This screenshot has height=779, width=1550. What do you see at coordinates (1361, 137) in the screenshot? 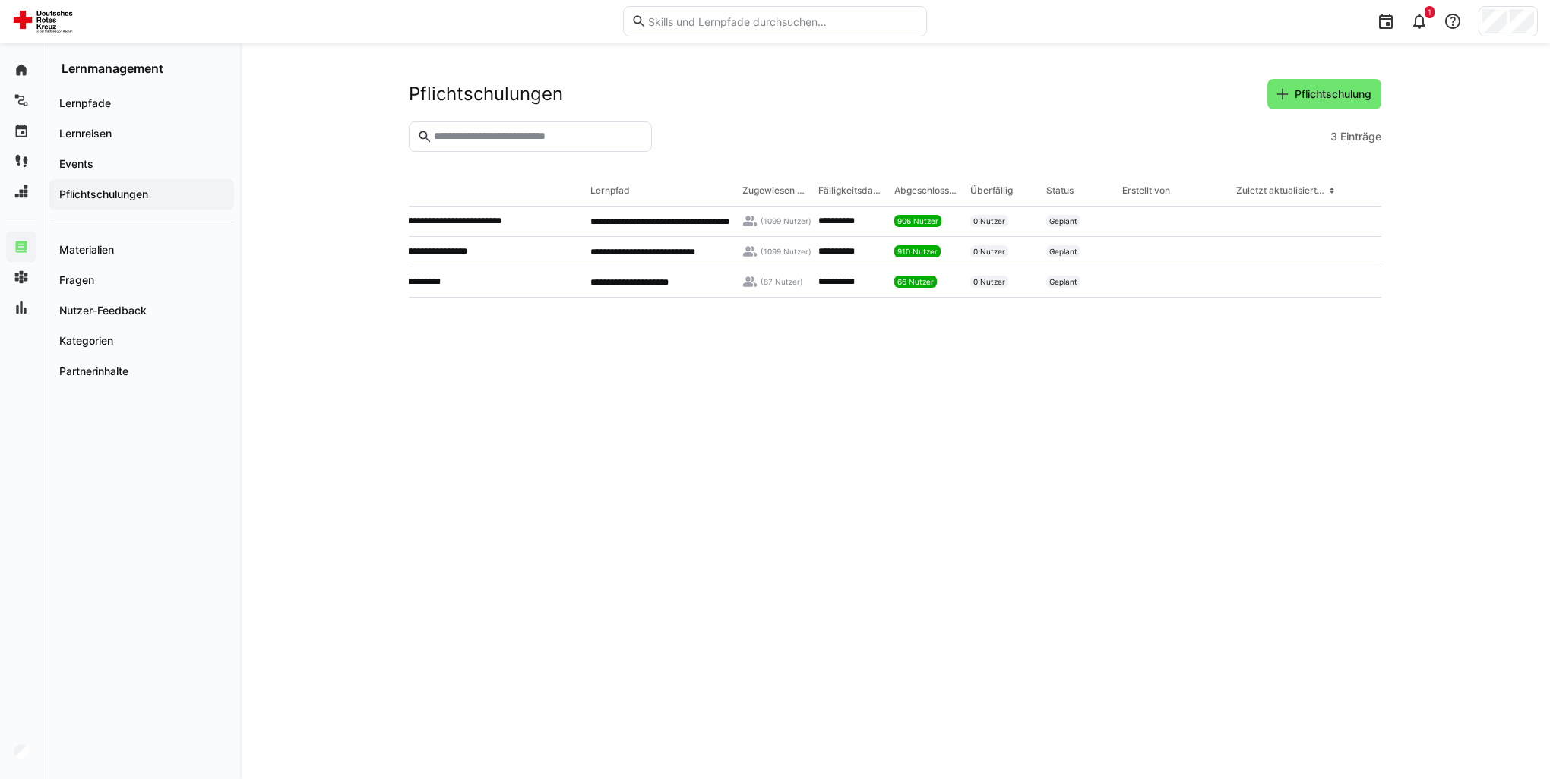
I see `span: Einträge` at bounding box center [1361, 137].